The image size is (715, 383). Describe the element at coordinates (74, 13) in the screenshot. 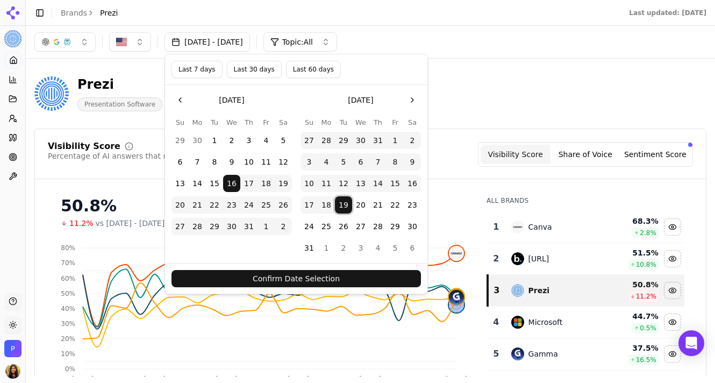

I see `a: Brands` at that location.